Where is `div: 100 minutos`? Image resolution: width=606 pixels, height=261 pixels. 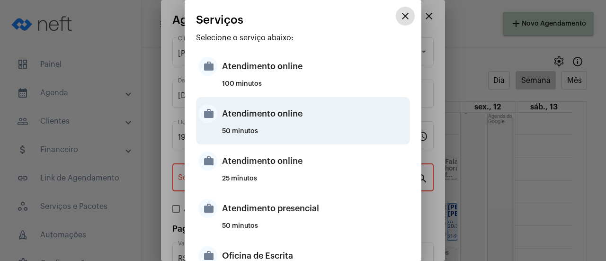 div: 100 minutos is located at coordinates (315, 88).